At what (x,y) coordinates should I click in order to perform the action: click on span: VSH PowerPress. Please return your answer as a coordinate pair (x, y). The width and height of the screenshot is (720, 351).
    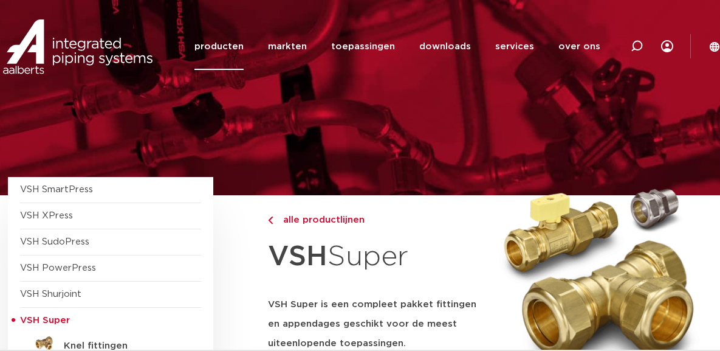
    Looking at the image, I should click on (58, 267).